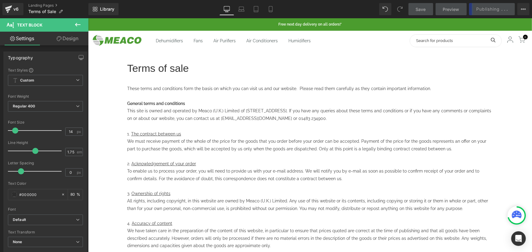 This screenshot has width=532, height=252. I want to click on div: Text Transform, so click(45, 233).